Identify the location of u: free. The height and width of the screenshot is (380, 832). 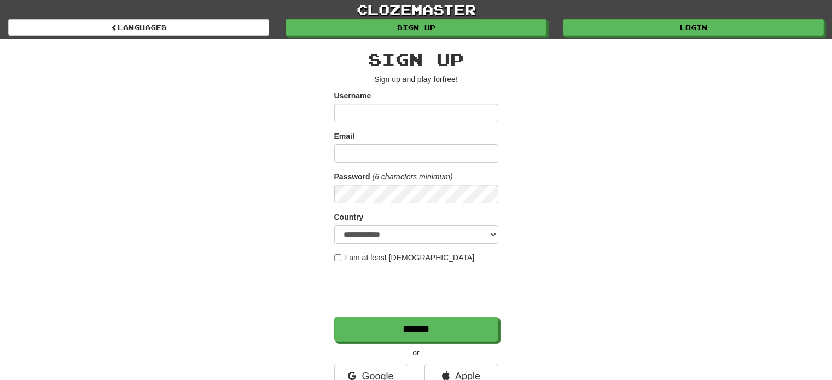
(449, 79).